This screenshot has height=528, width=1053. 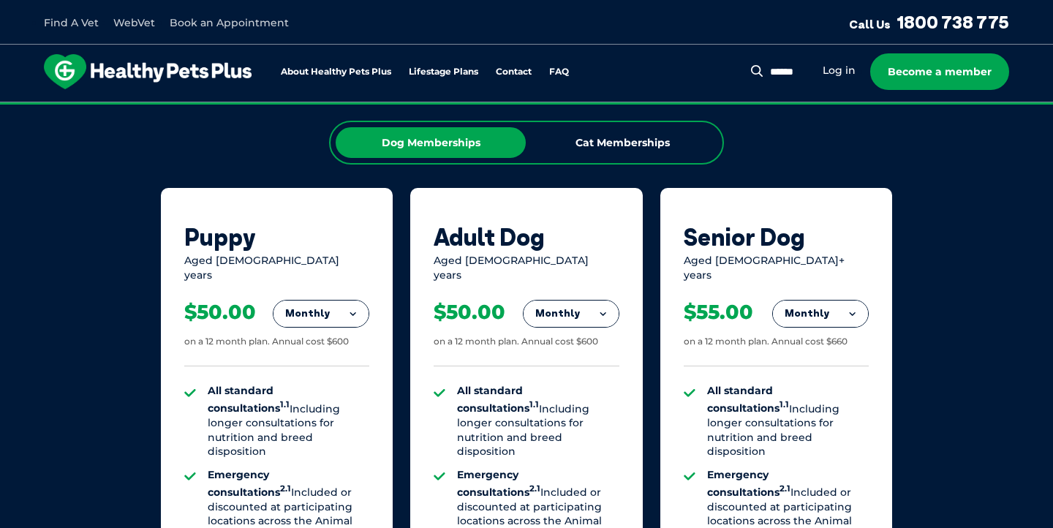 What do you see at coordinates (757, 71) in the screenshot?
I see `button: Search` at bounding box center [757, 71].